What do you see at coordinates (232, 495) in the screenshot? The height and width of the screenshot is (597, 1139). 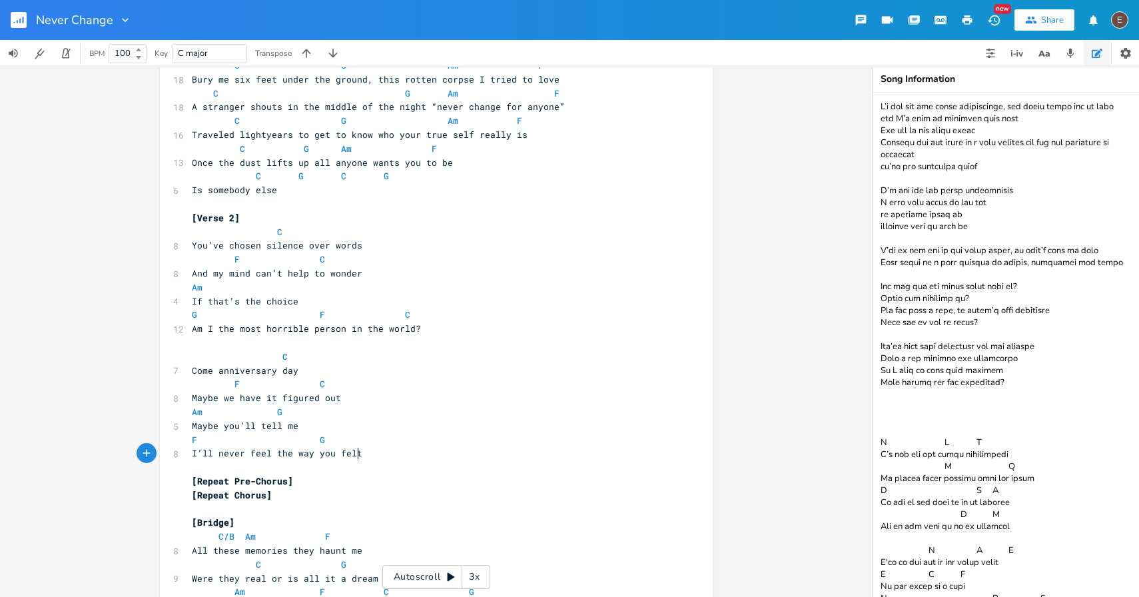 I see `span: [Repeat Chorus]` at bounding box center [232, 495].